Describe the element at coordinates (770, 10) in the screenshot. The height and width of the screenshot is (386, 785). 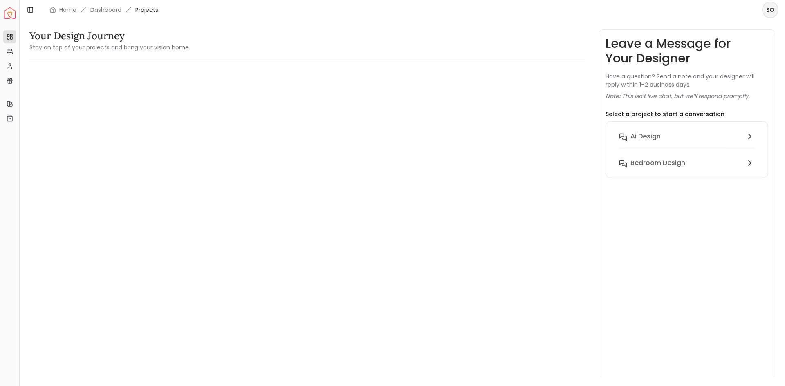
I see `span: SO` at that location.